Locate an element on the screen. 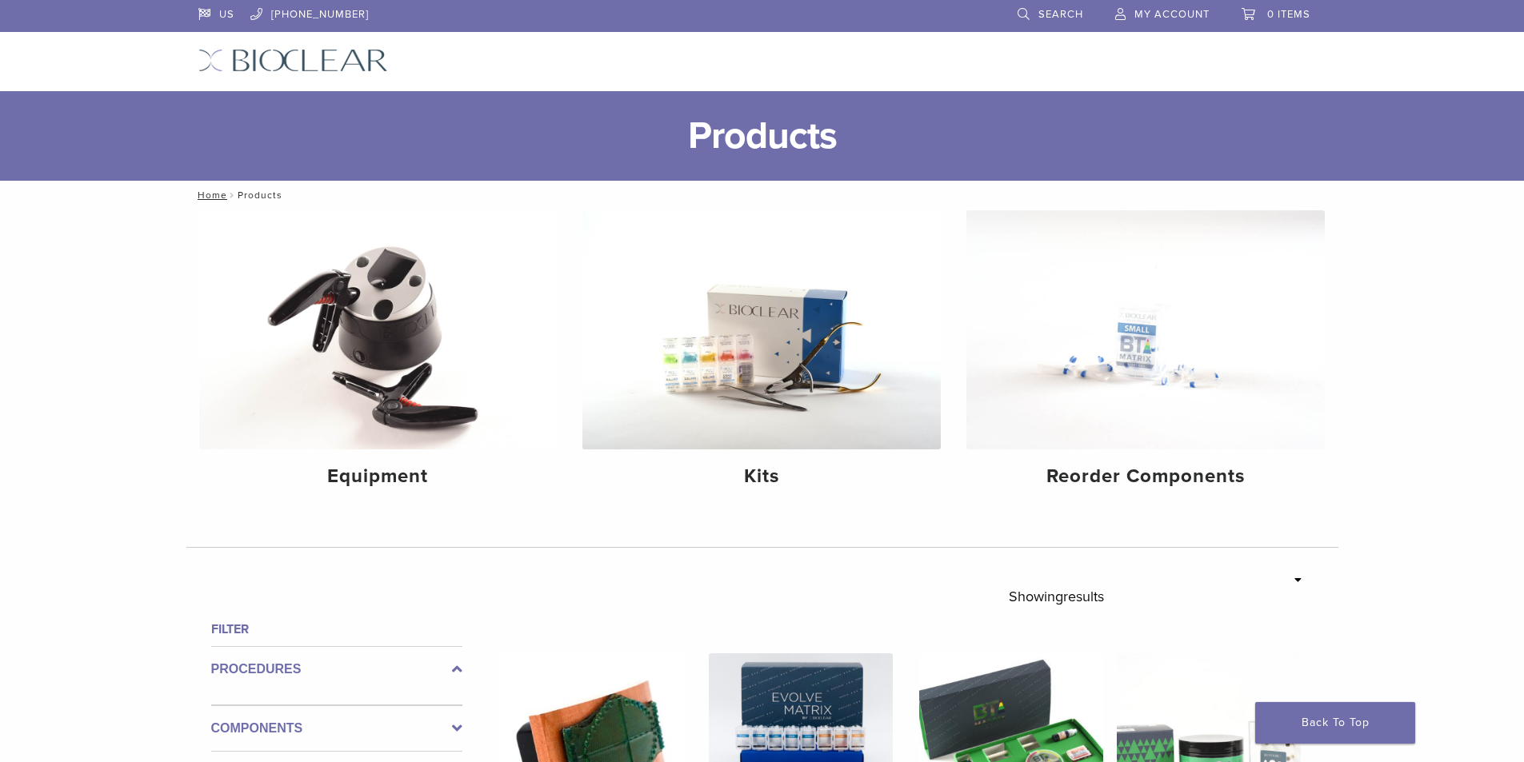 The image size is (1524, 762). a: Home is located at coordinates (210, 195).